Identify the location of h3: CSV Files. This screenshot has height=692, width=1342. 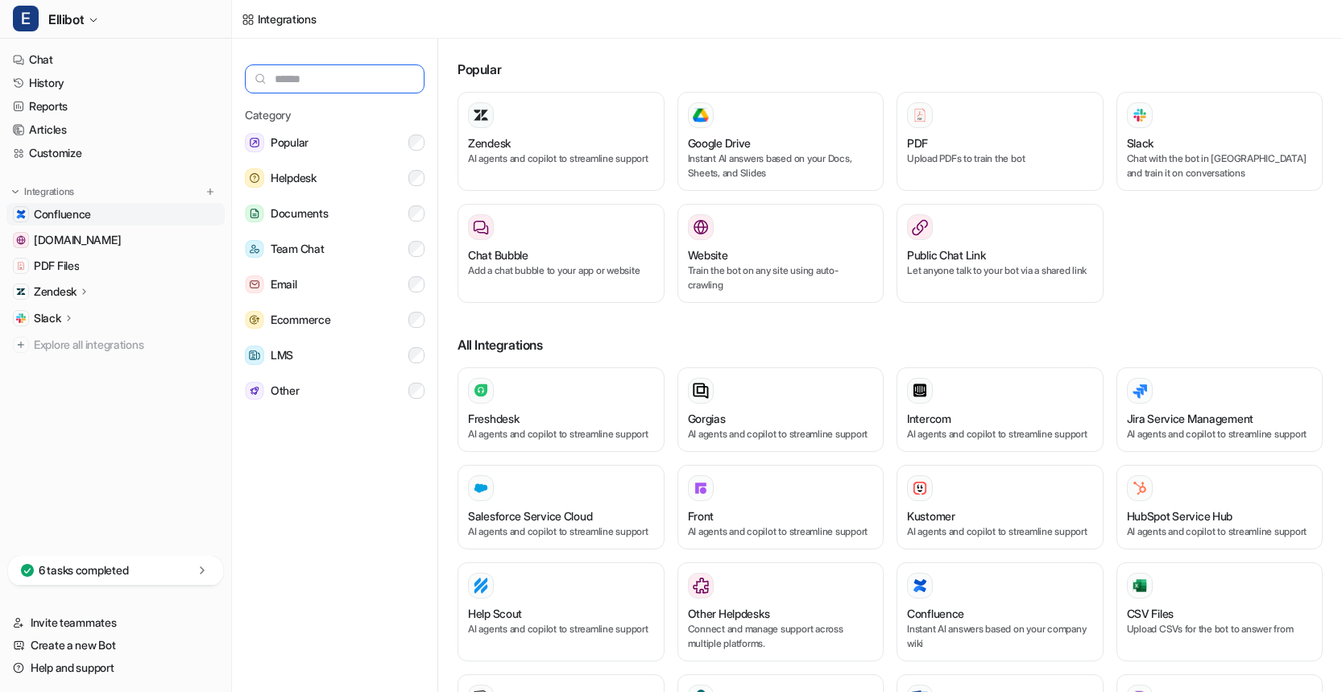
(1150, 613).